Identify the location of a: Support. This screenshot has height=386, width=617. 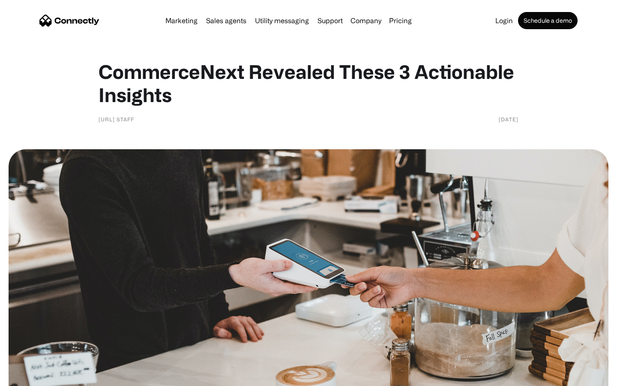
(330, 21).